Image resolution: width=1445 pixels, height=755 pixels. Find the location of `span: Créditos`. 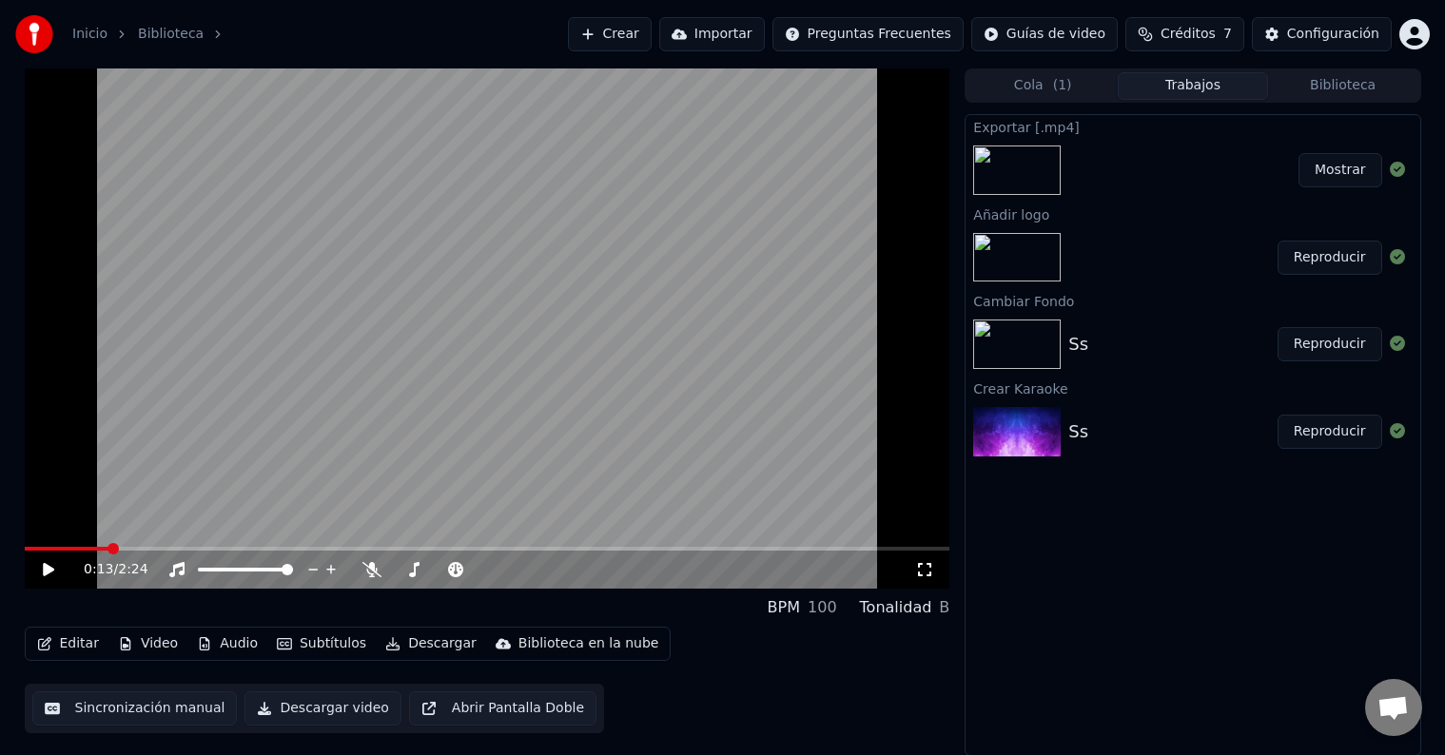

span: Créditos is located at coordinates (1188, 34).